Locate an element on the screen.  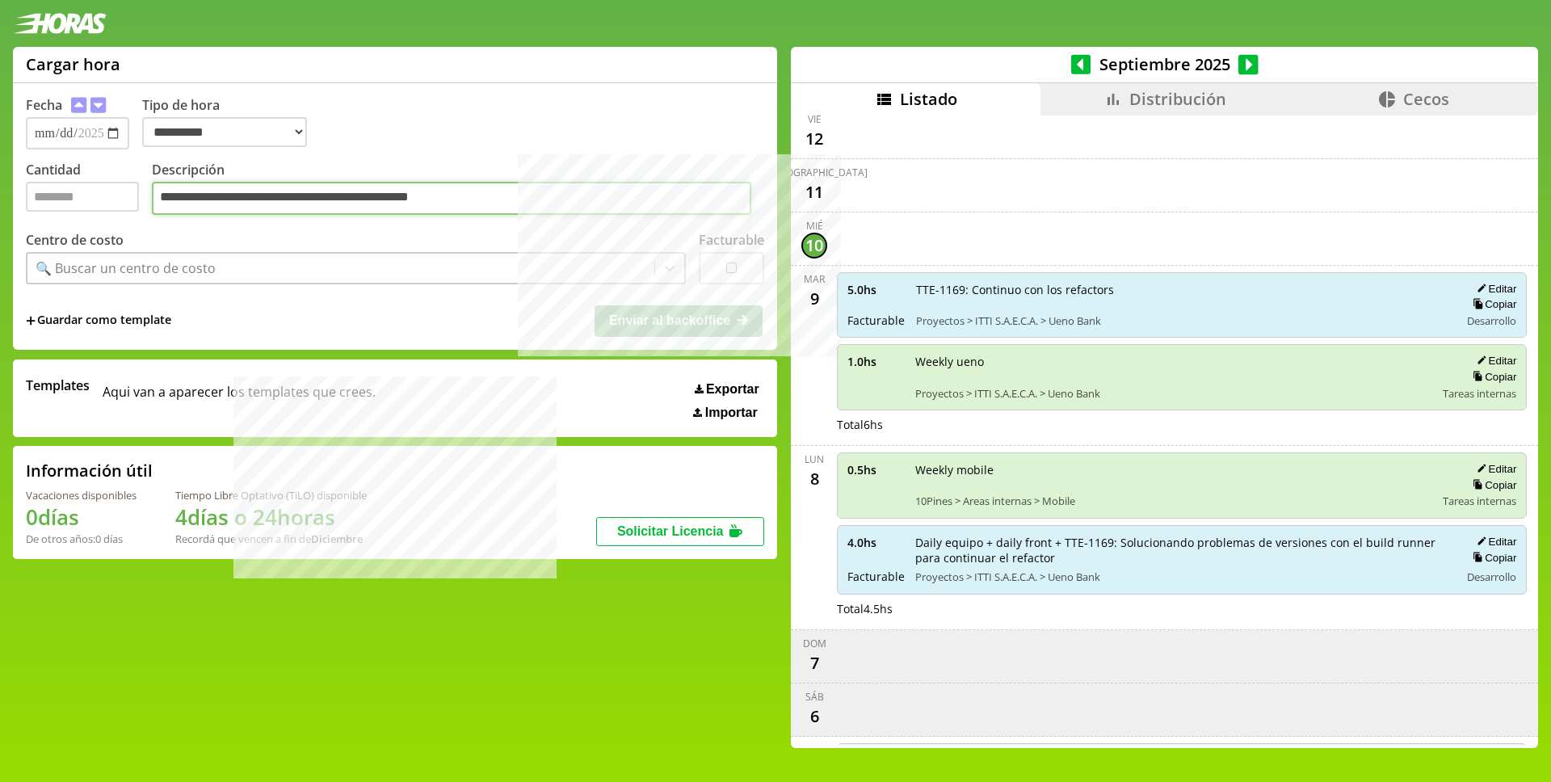
div: 9 is located at coordinates (814, 299).